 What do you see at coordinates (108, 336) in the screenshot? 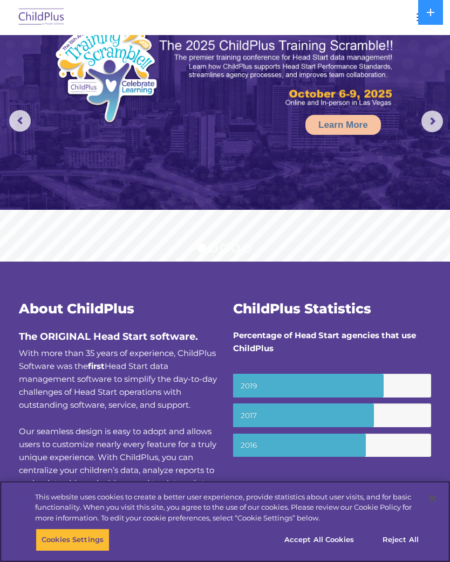
I see `span: The ORIGINAL Head Start software.` at bounding box center [108, 336].